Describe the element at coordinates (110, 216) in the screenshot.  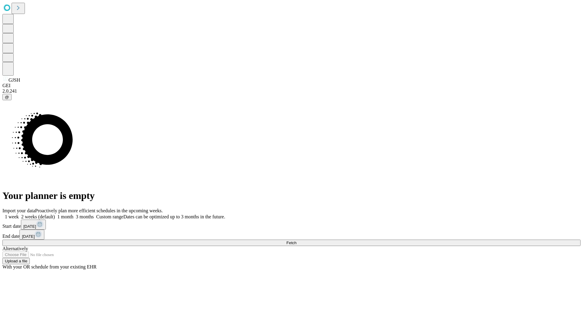
I see `span: Custom range` at that location.